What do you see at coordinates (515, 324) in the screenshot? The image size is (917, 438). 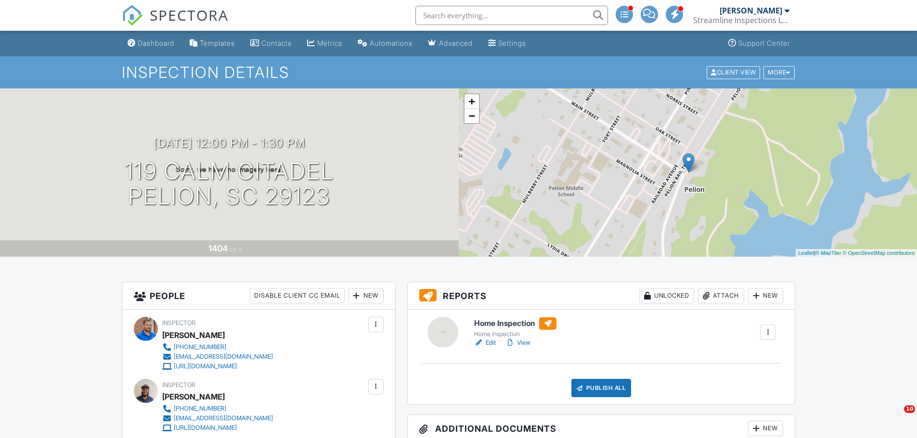 I see `h6: Home Inspection` at bounding box center [515, 324].